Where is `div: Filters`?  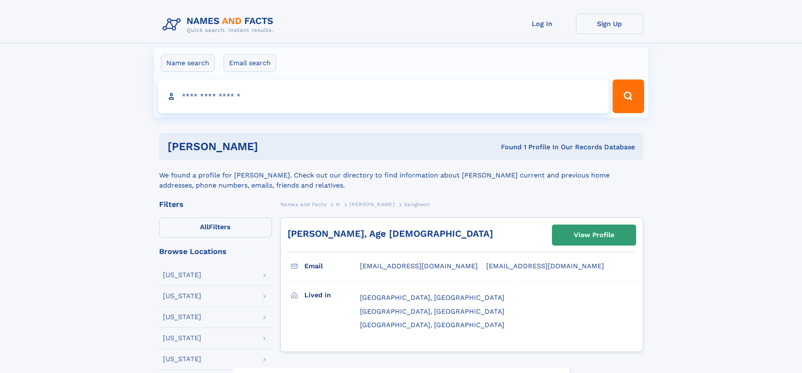 div: Filters is located at coordinates (216, 205).